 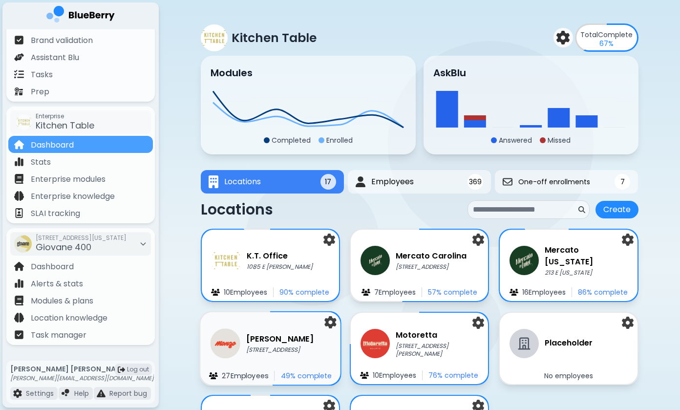 What do you see at coordinates (55, 214) in the screenshot?
I see `p: SLAI tracking` at bounding box center [55, 214].